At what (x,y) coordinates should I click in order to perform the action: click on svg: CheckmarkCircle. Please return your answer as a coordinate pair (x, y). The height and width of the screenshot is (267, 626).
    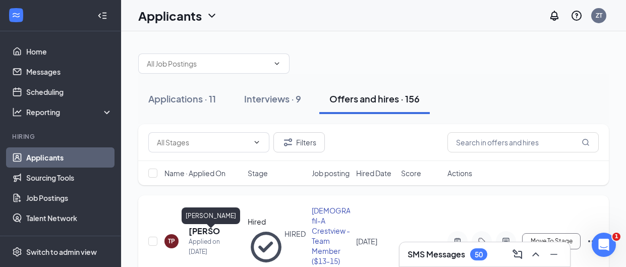
    Looking at the image, I should click on (266, 247).